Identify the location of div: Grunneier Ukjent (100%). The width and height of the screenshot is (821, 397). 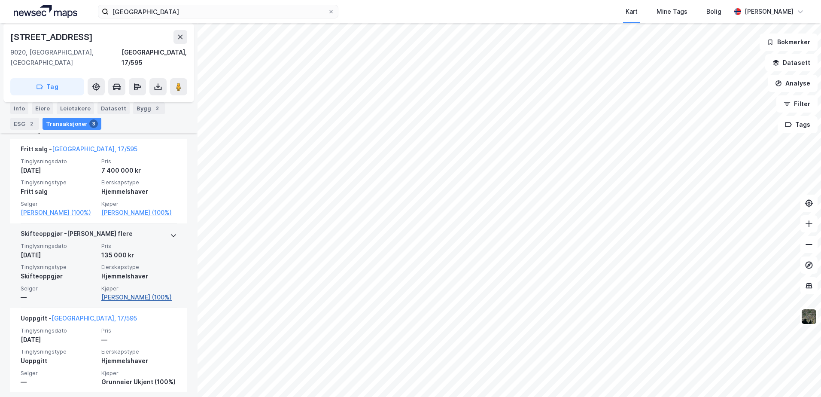
(139, 382).